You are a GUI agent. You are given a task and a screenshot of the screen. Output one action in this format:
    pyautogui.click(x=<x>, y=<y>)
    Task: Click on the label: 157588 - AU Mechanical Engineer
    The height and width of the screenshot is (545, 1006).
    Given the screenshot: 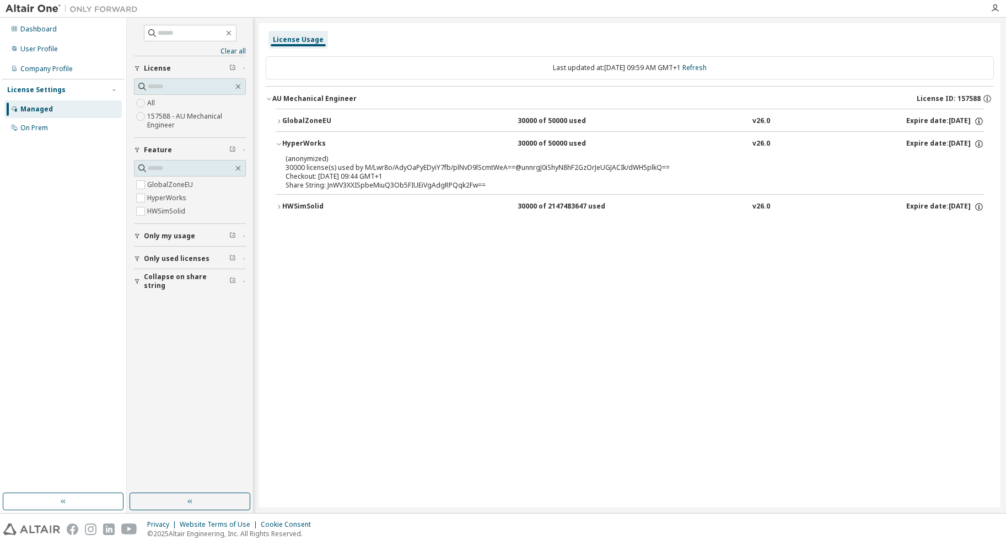 What is the action you would take?
    pyautogui.click(x=196, y=121)
    